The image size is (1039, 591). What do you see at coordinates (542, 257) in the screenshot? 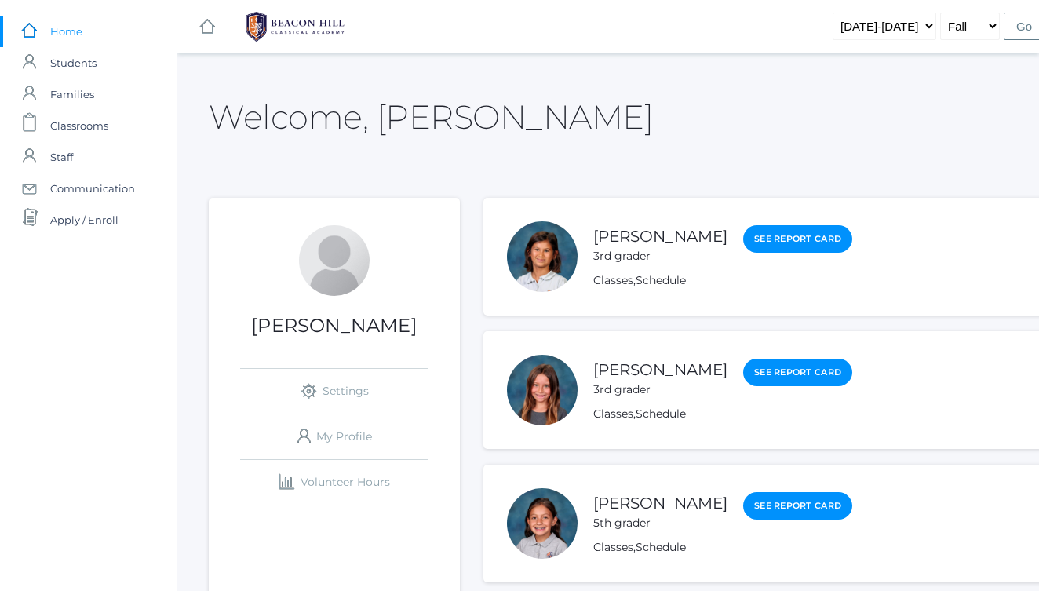
I see `div: Adella Ewing` at bounding box center [542, 257].